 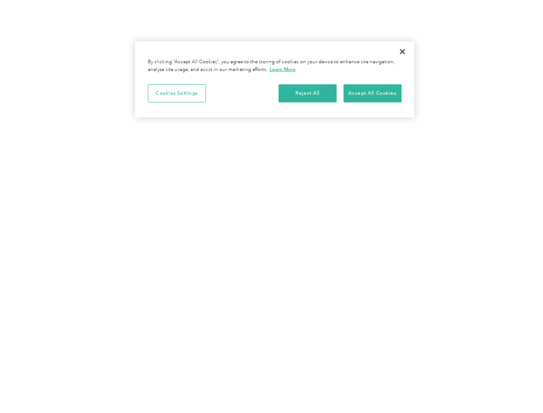 I want to click on button: Close, so click(x=402, y=52).